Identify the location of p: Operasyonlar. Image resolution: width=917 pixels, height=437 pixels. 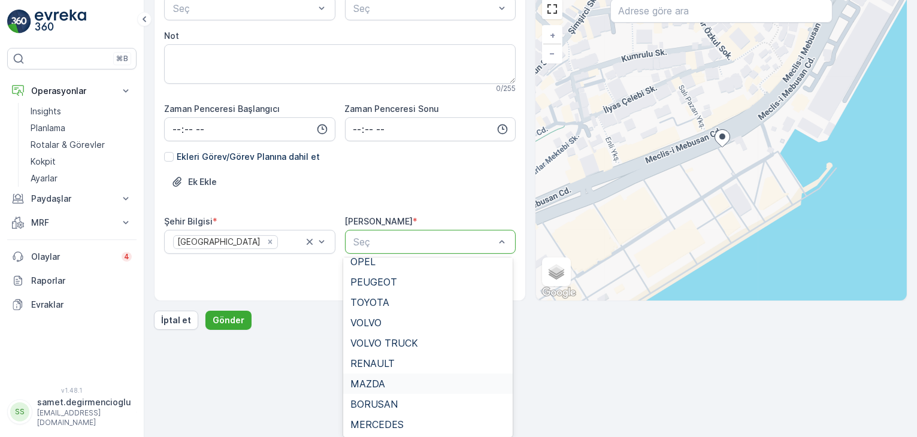
(72, 91).